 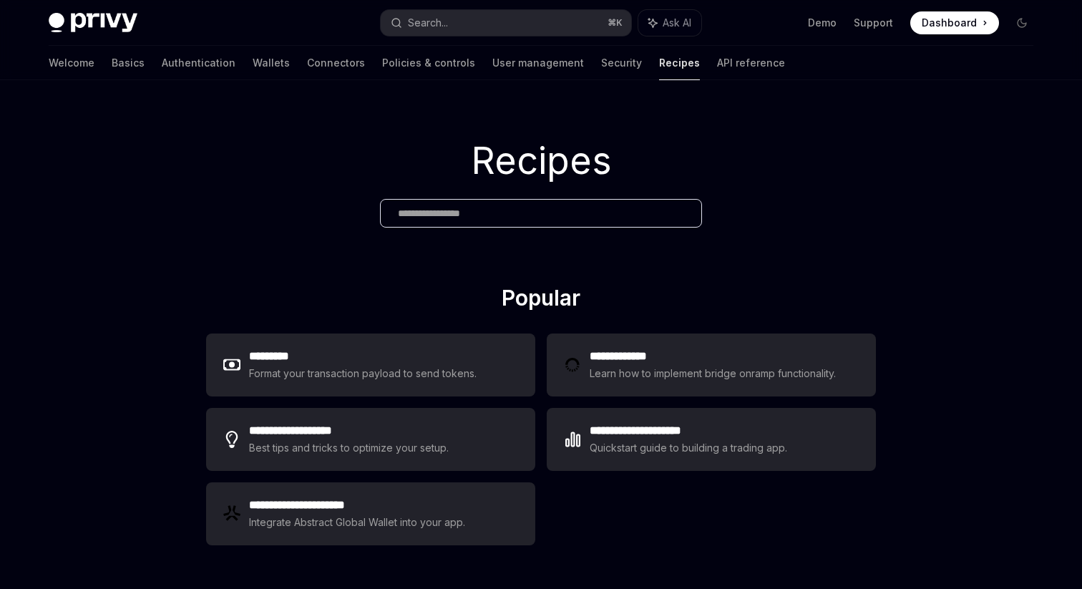 What do you see at coordinates (128, 63) in the screenshot?
I see `a: Basics` at bounding box center [128, 63].